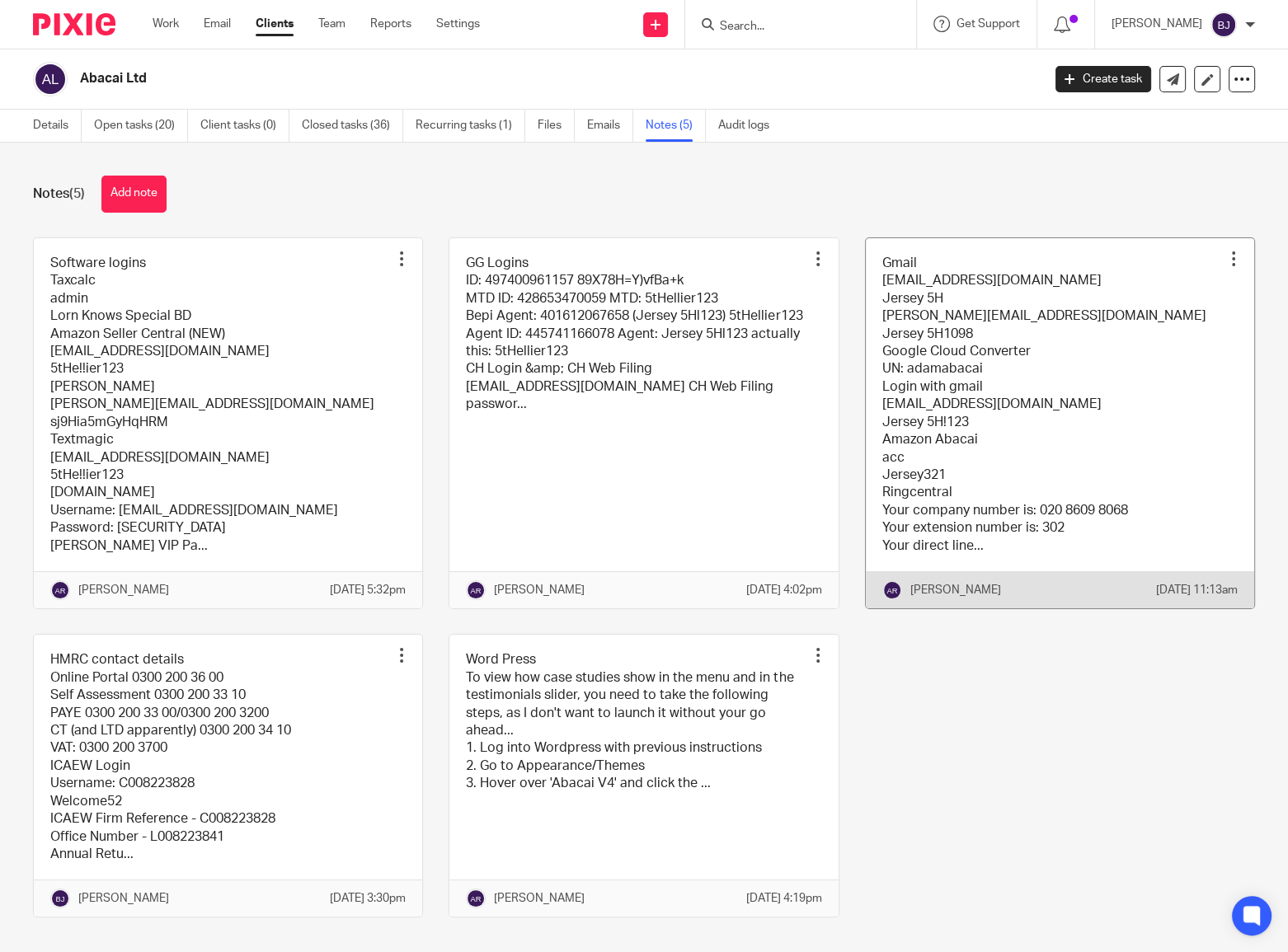 The height and width of the screenshot is (952, 1288). Describe the element at coordinates (470, 125) in the screenshot. I see `a: Recurring tasks (1)` at that location.